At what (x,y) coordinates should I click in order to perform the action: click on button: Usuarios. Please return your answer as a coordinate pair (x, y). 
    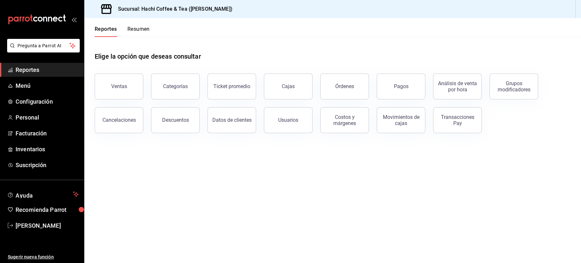
    Looking at the image, I should click on (288, 120).